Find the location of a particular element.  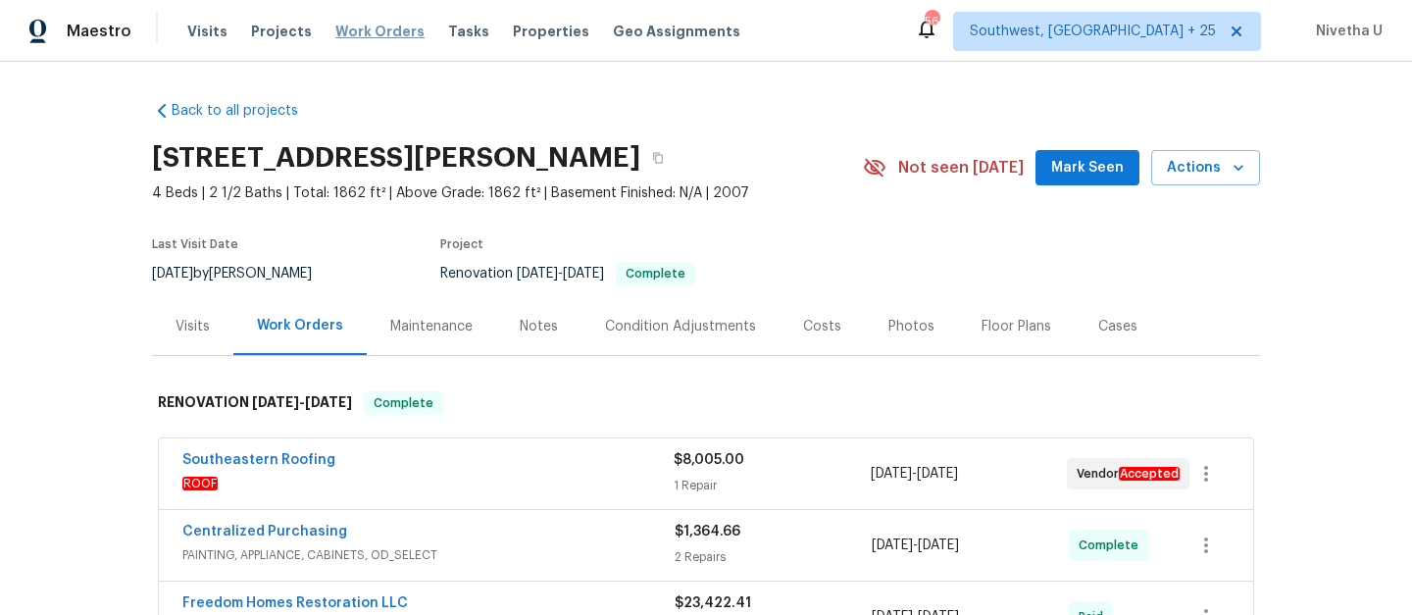

a: Back to all projects is located at coordinates (246, 111).